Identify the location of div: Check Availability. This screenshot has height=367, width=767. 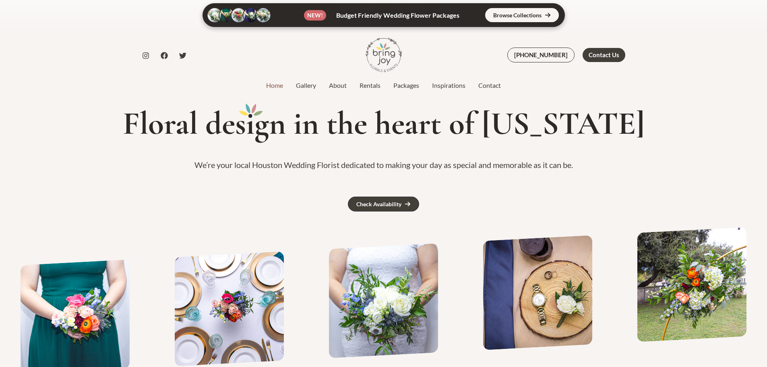
(379, 204).